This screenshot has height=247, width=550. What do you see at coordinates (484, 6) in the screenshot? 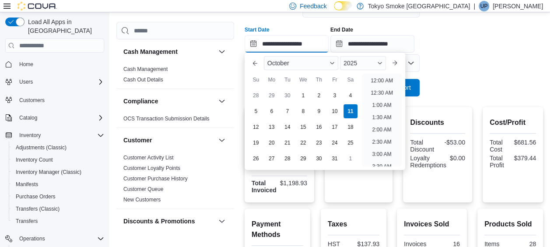
I see `div: Unike Patel` at bounding box center [484, 6].